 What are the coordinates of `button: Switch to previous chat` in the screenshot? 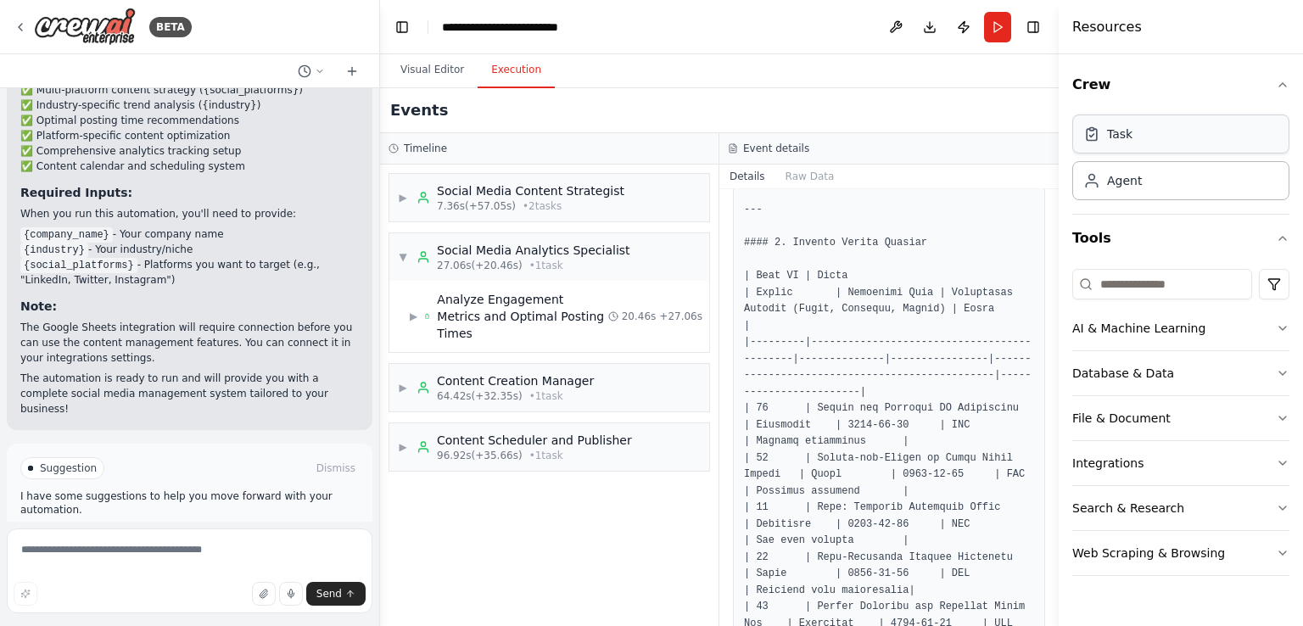 It's located at (311, 71).